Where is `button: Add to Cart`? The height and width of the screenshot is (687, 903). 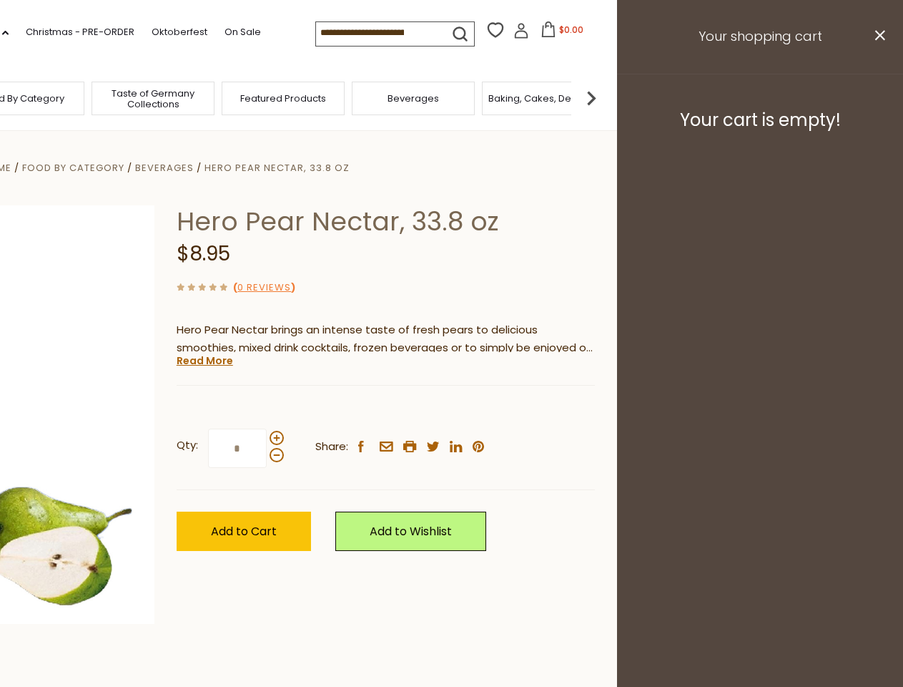 button: Add to Cart is located at coordinates (244, 531).